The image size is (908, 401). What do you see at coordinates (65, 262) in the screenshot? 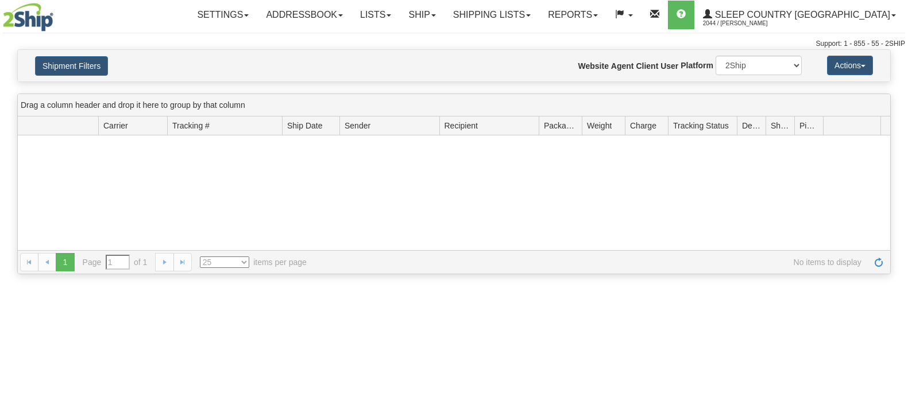
I see `span: 1` at bounding box center [65, 262].